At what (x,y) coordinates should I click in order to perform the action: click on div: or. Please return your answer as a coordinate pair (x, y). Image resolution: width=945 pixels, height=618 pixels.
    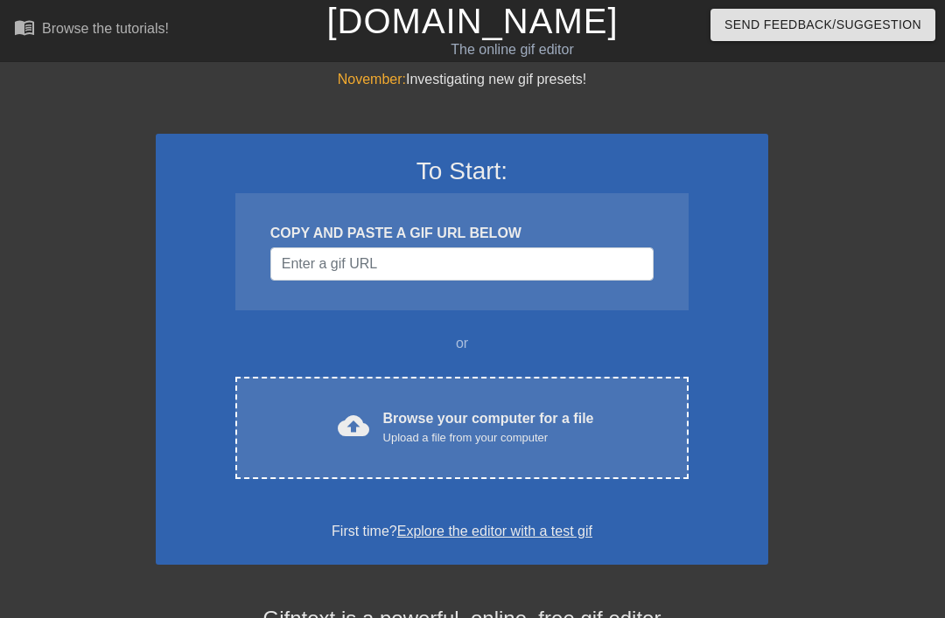
    Looking at the image, I should click on (462, 344).